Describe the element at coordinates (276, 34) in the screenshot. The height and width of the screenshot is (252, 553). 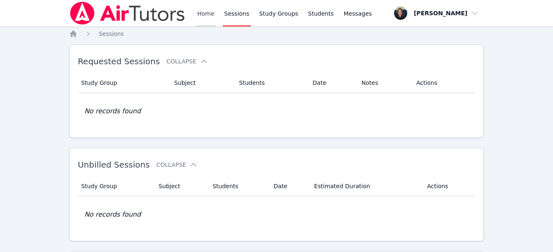
I see `nav: Breadcrumb` at that location.